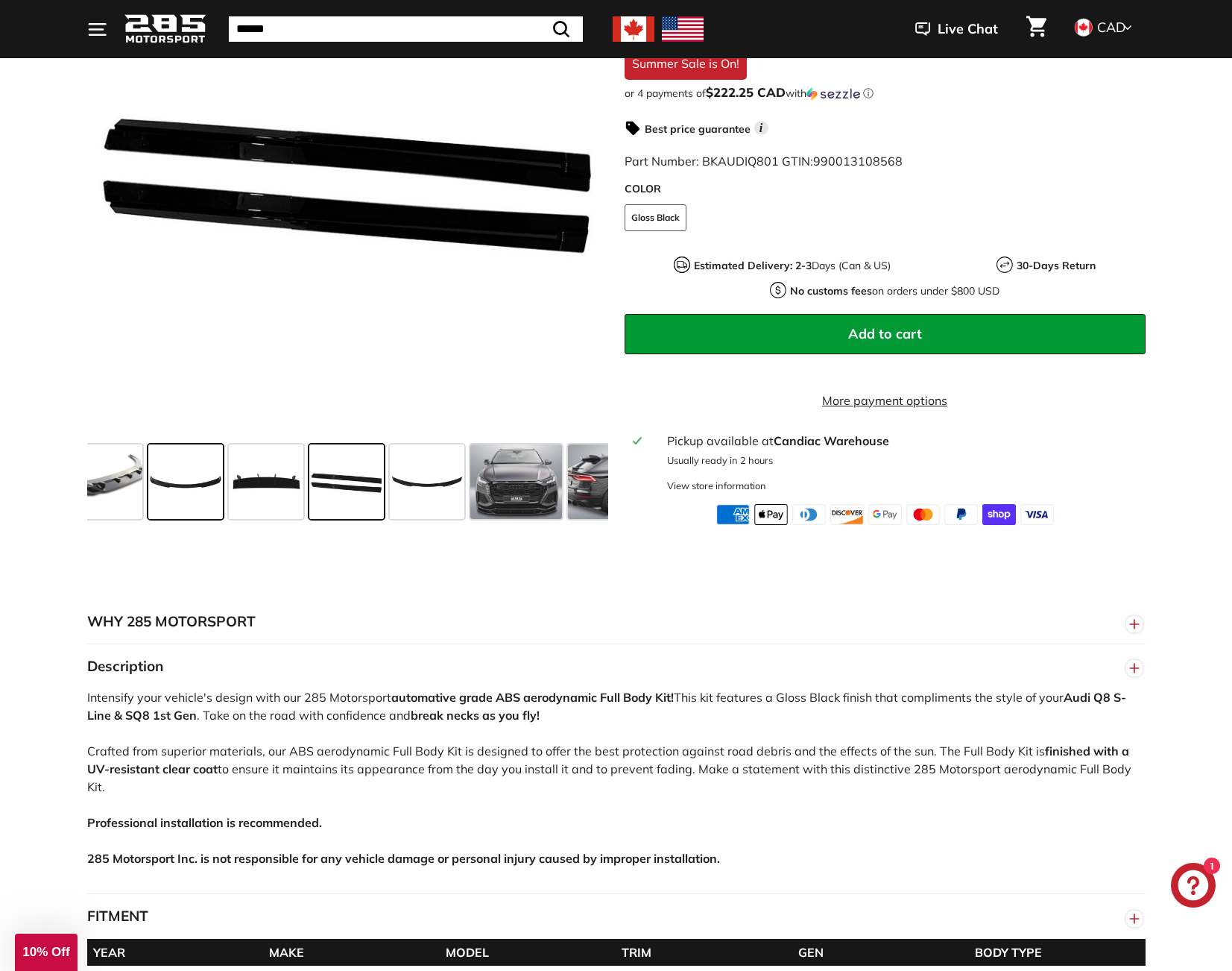 This screenshot has width=1232, height=971. Describe the element at coordinates (1057, 265) in the screenshot. I see `strong: 30-Days Return` at that location.